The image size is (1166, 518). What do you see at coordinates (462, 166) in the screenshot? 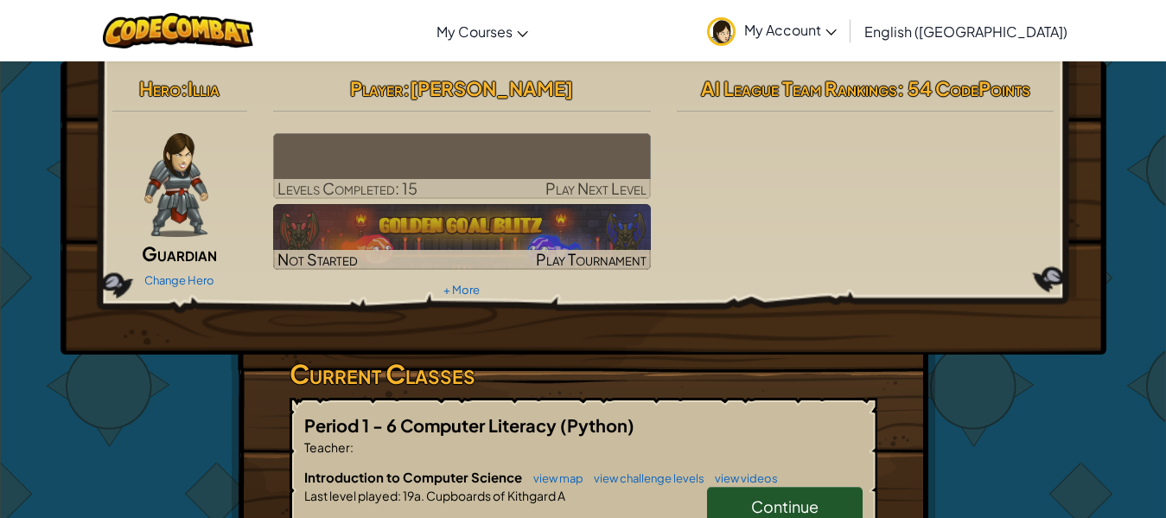
I see `a: Play Next Level` at bounding box center [462, 166].